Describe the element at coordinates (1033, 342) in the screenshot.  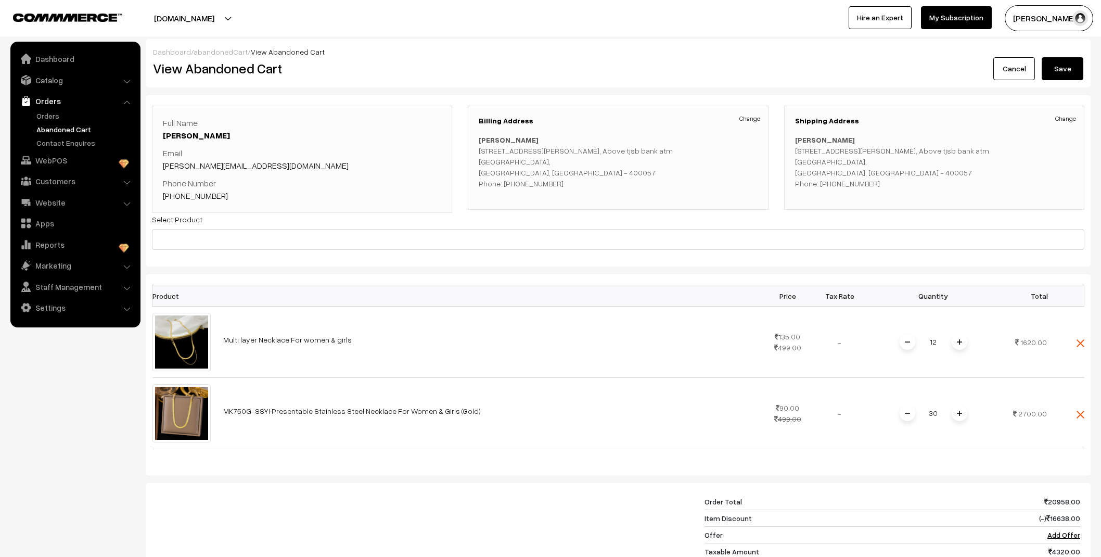
I see `span: 1620.00` at that location.